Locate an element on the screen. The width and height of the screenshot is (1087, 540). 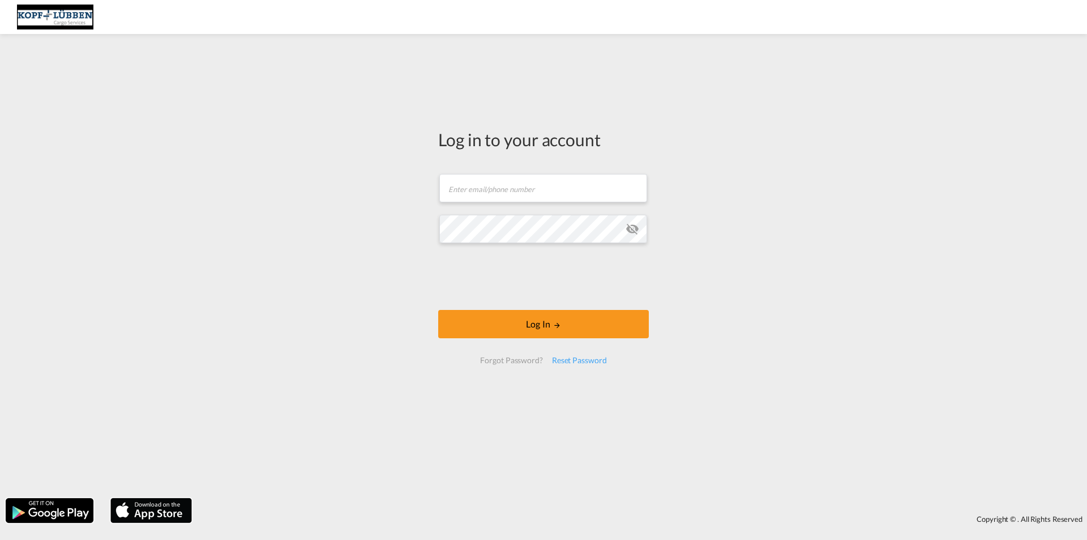
img: apple.png is located at coordinates (151, 510).